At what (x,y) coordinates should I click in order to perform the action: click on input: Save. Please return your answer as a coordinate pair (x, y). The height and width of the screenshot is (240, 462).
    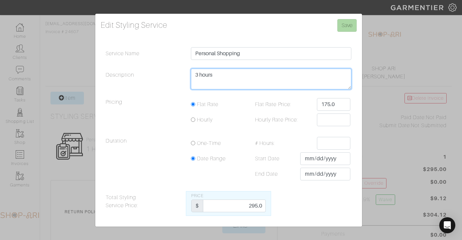
    Looking at the image, I should click on (347, 25).